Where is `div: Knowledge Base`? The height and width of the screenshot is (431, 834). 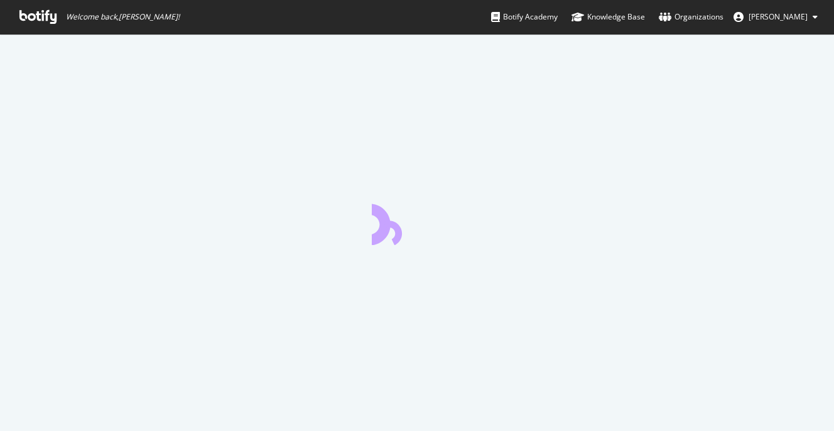 div: Knowledge Base is located at coordinates (608, 17).